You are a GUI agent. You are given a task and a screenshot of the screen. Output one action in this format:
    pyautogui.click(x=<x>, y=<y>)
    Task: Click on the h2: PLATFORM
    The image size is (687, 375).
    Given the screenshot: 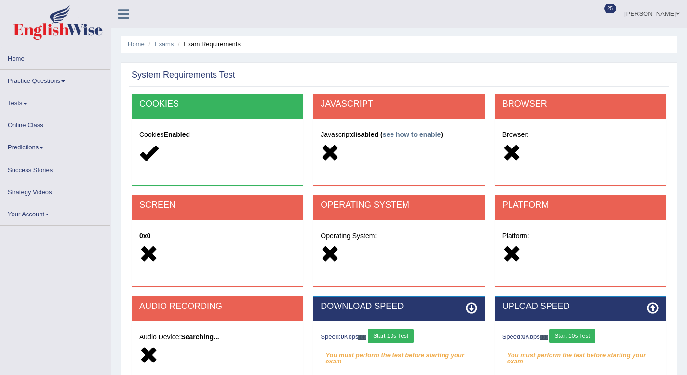 What is the action you would take?
    pyautogui.click(x=581, y=205)
    